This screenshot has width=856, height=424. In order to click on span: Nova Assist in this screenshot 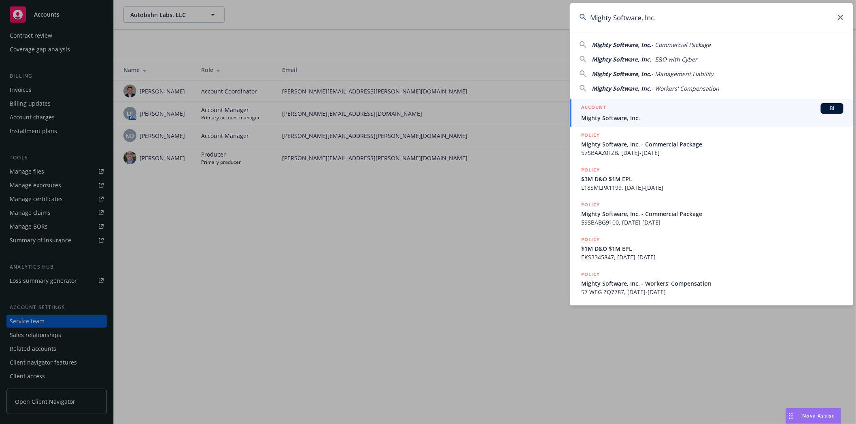, I will do `click(819, 416)`.